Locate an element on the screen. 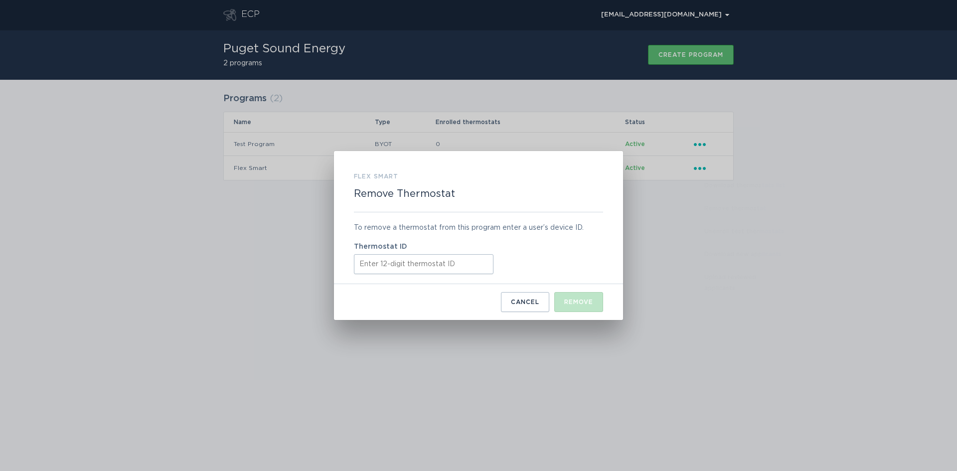  div: Remove Thermostat is located at coordinates (478, 235).